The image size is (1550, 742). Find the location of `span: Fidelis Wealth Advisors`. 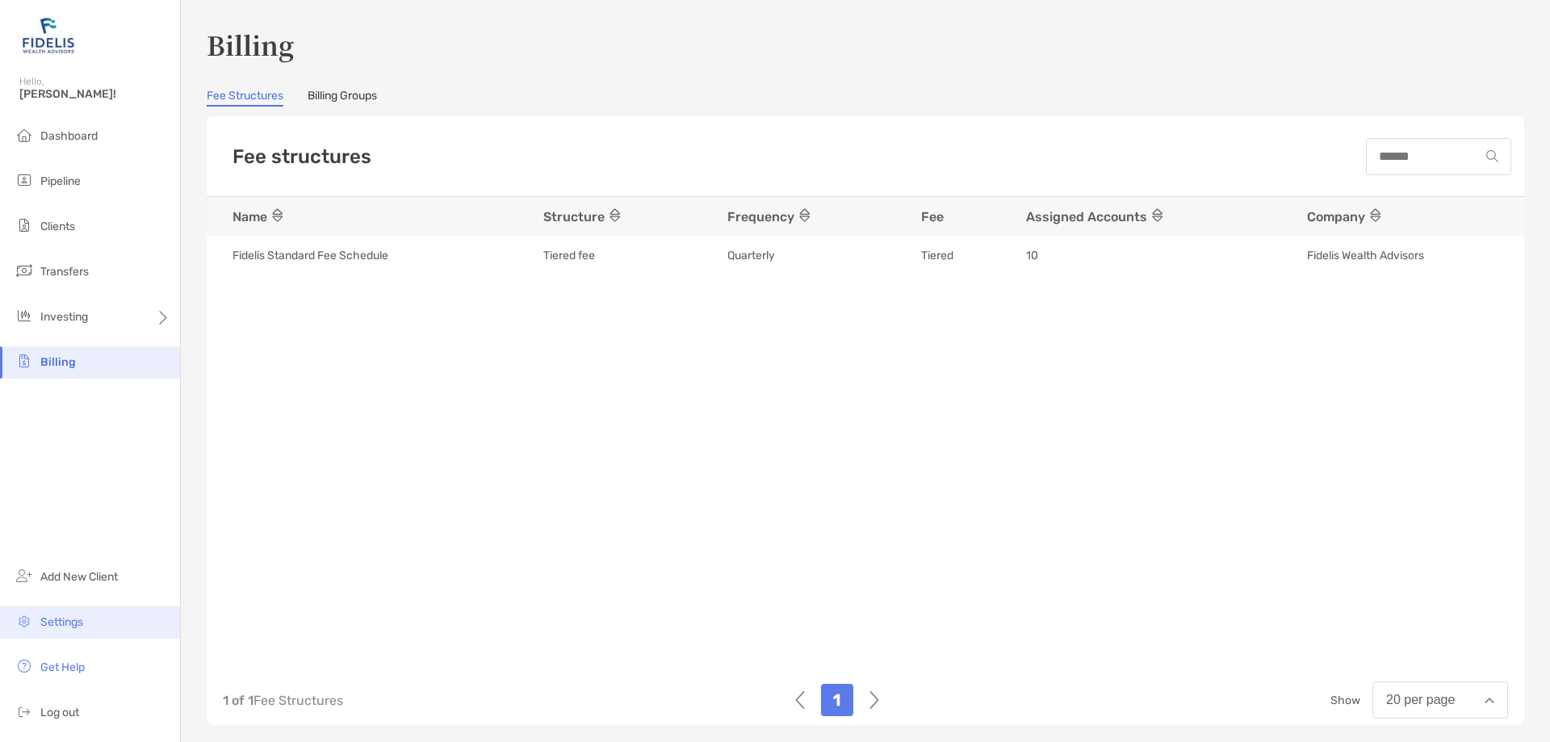

span: Fidelis Wealth Advisors is located at coordinates (1365, 255).